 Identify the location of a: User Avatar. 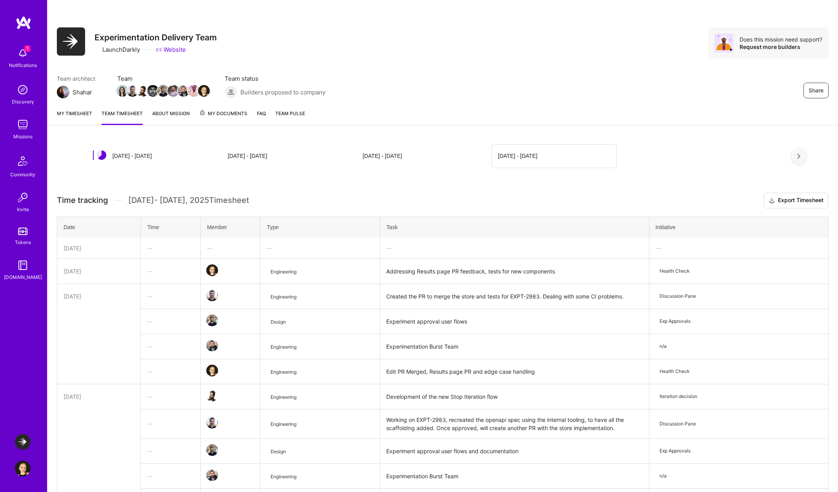
(23, 469).